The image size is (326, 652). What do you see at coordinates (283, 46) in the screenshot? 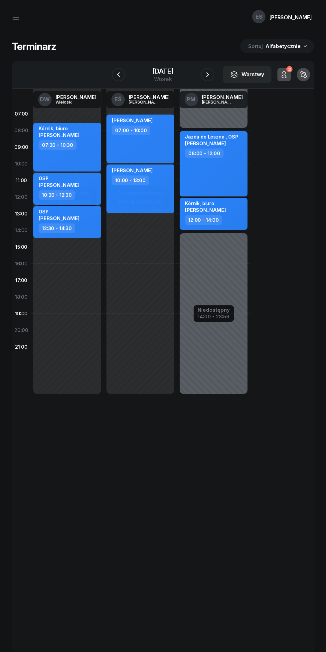
I see `span: Alfabetycznie` at bounding box center [283, 46].